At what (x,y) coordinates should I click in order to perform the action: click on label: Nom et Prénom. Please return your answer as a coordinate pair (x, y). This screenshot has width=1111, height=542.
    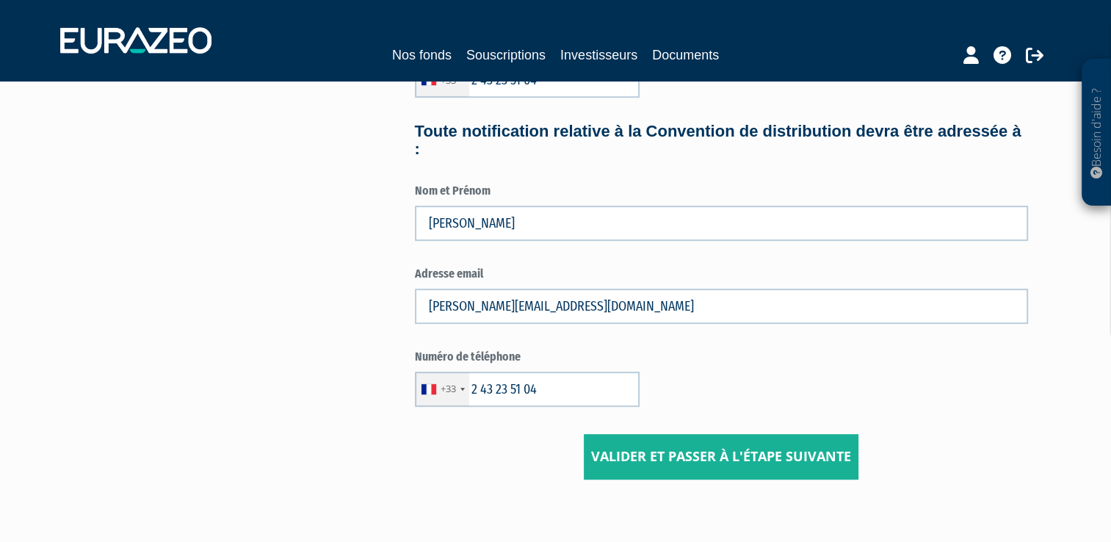
    Looking at the image, I should click on (721, 191).